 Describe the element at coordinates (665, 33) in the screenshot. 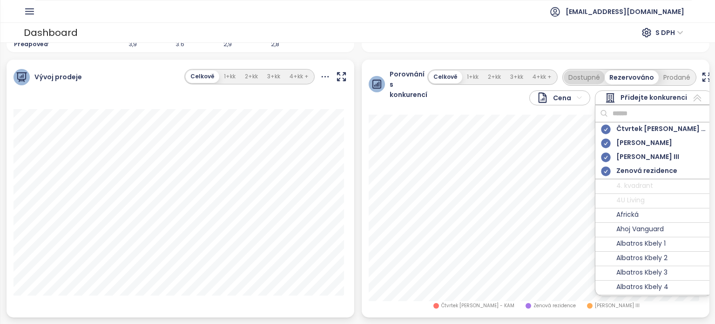

I see `font: S DPH` at that location.